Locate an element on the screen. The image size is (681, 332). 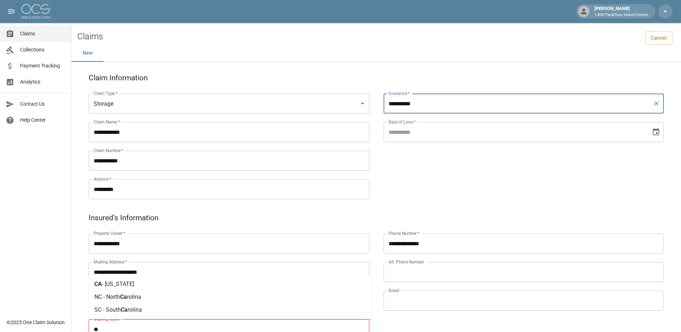
span: Payment Tracking is located at coordinates (43, 66).